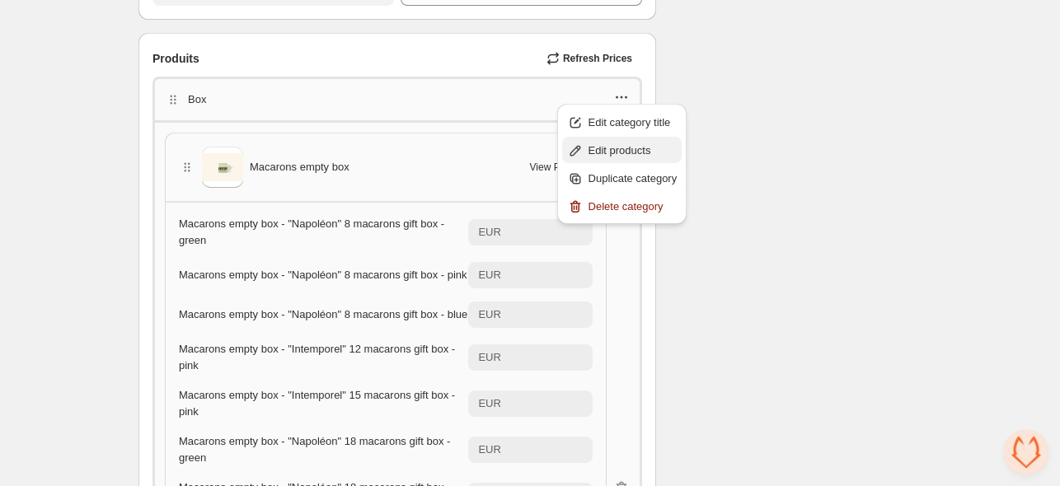  Describe the element at coordinates (197, 100) in the screenshot. I see `p: Box` at that location.